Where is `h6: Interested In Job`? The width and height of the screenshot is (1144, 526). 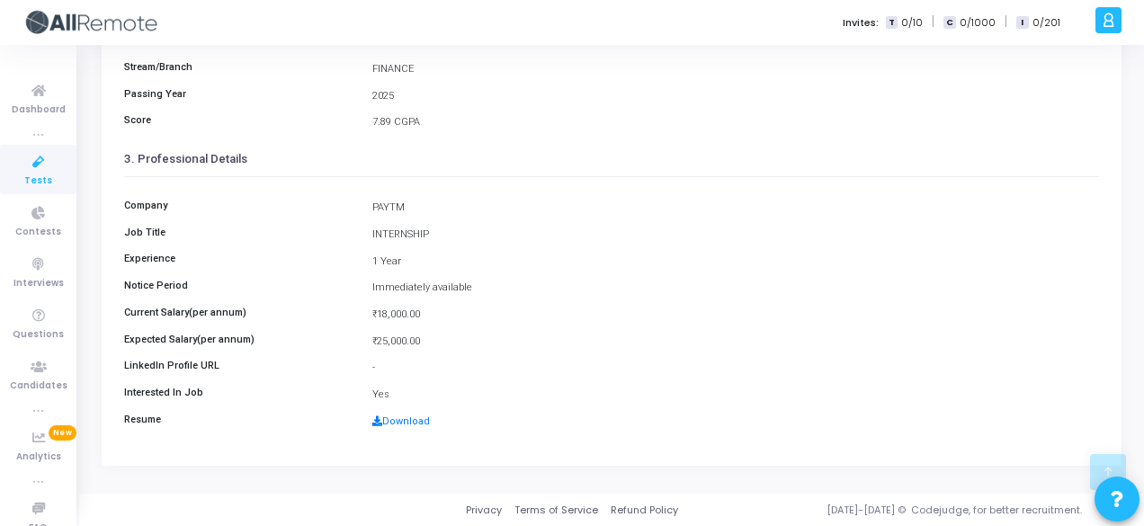
h6: Interested In Job is located at coordinates (239, 392).